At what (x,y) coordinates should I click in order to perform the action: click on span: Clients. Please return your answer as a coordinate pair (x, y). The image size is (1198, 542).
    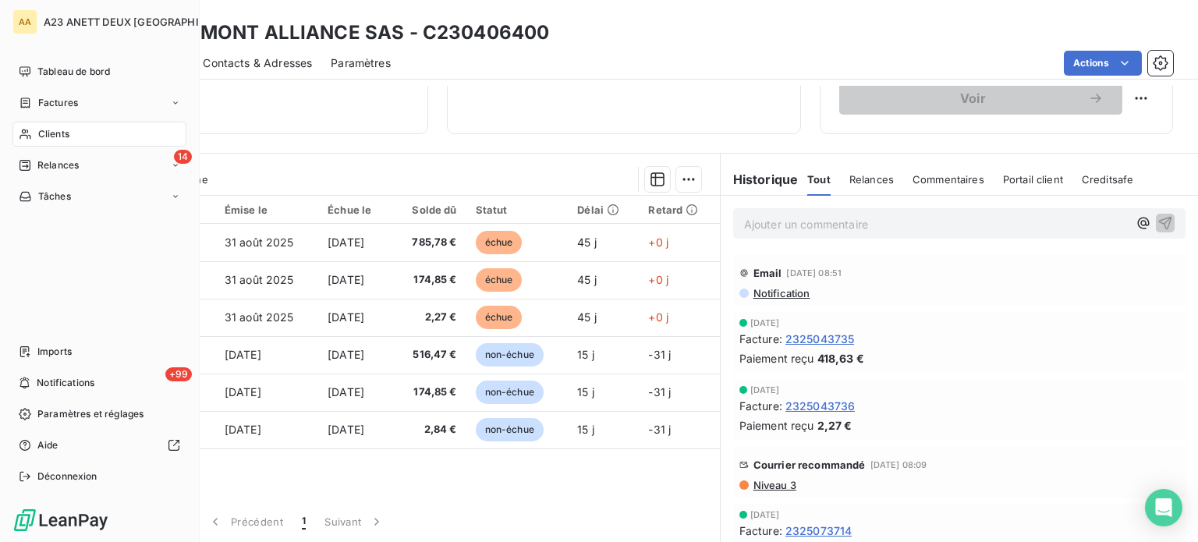
    Looking at the image, I should click on (54, 134).